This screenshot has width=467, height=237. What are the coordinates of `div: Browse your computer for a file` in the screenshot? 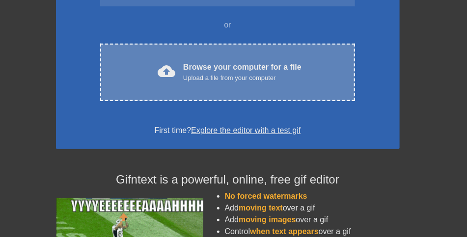 It's located at (242, 72).